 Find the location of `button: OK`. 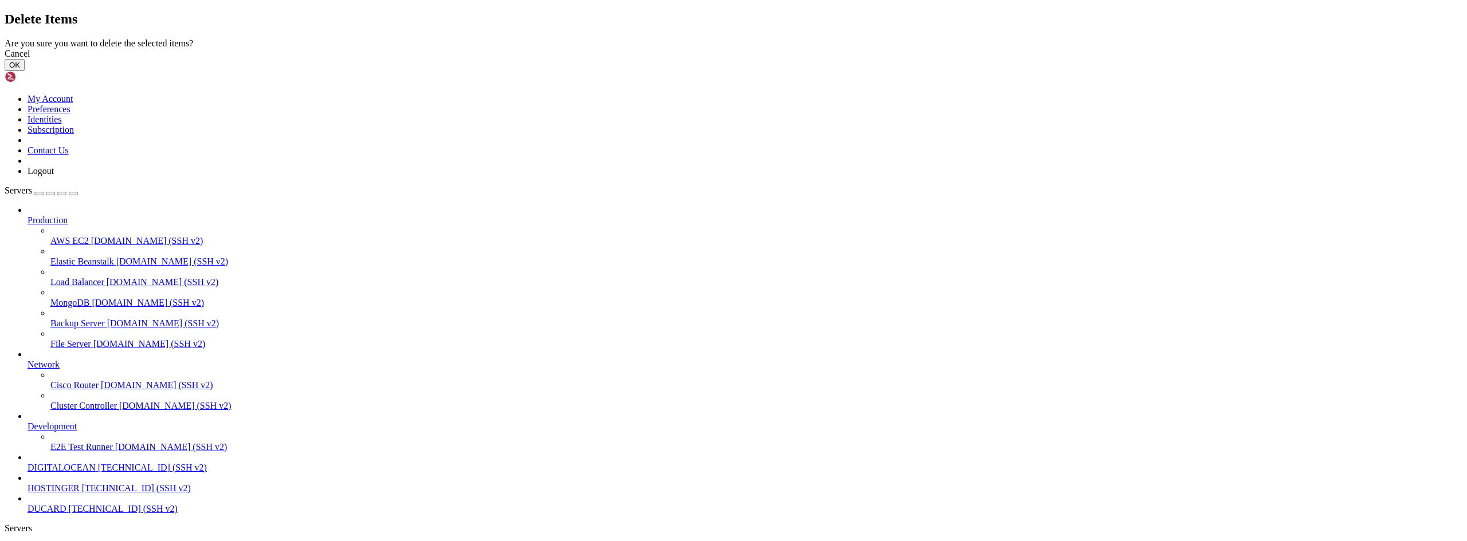

button: OK is located at coordinates (14, 65).